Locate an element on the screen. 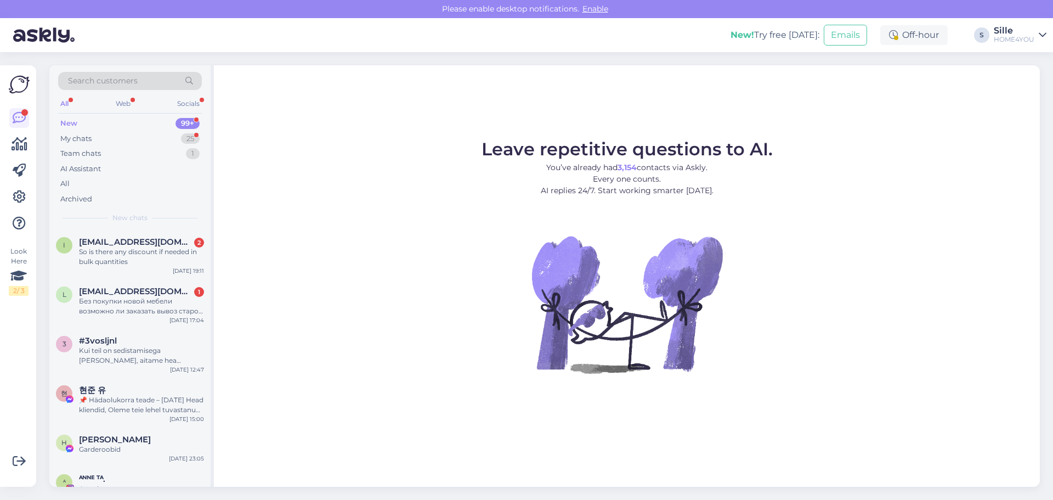 The height and width of the screenshot is (500, 1053). div: AI Assistant is located at coordinates (81, 169).